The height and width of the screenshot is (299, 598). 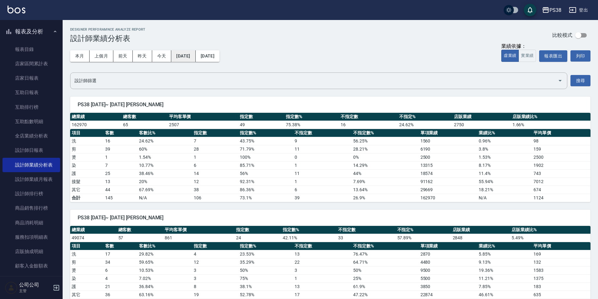 What do you see at coordinates (120, 279) in the screenshot?
I see `td: 4` at bounding box center [120, 279].